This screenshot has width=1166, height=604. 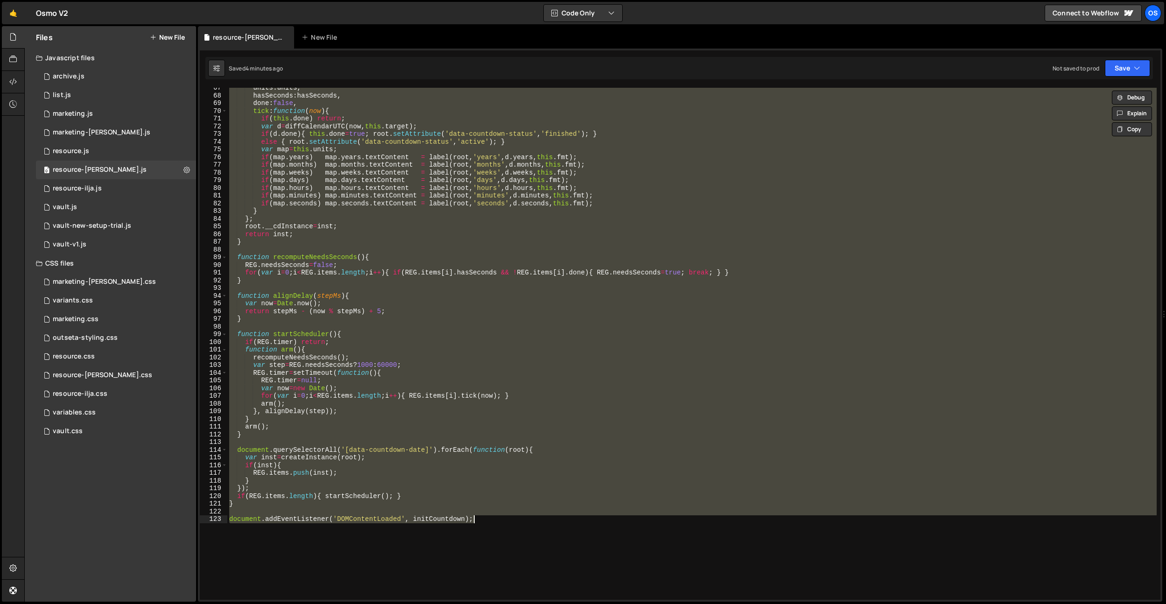 I want to click on div: 107, so click(x=213, y=396).